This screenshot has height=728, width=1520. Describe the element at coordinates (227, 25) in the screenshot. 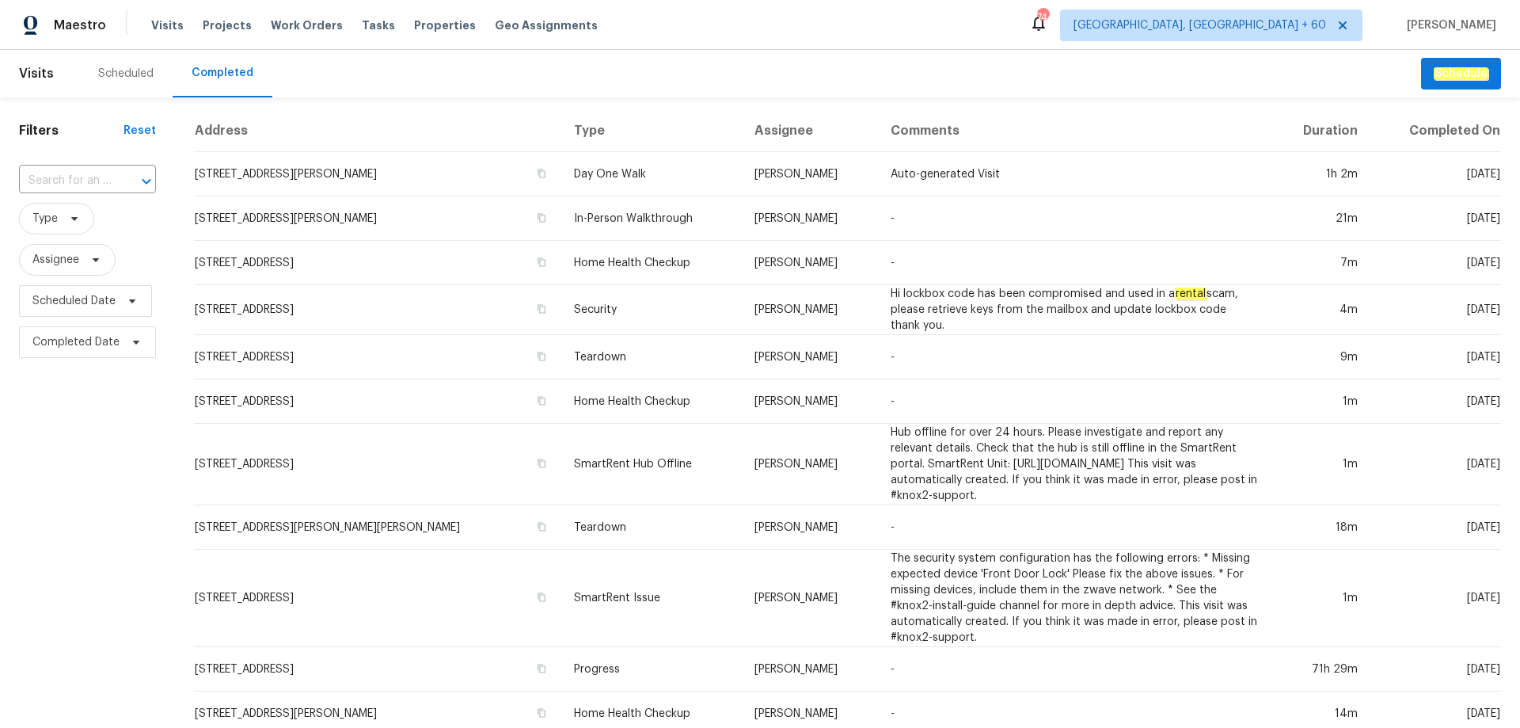

I see `span: Projects` at that location.